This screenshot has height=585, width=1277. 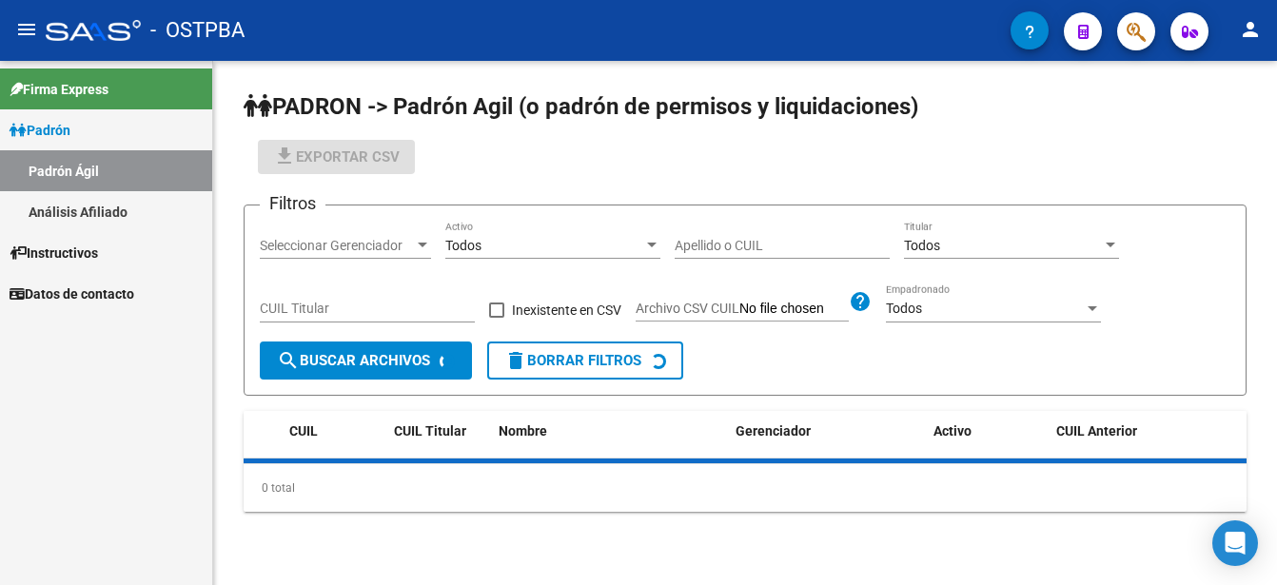 I want to click on mat-icon: help, so click(x=860, y=302).